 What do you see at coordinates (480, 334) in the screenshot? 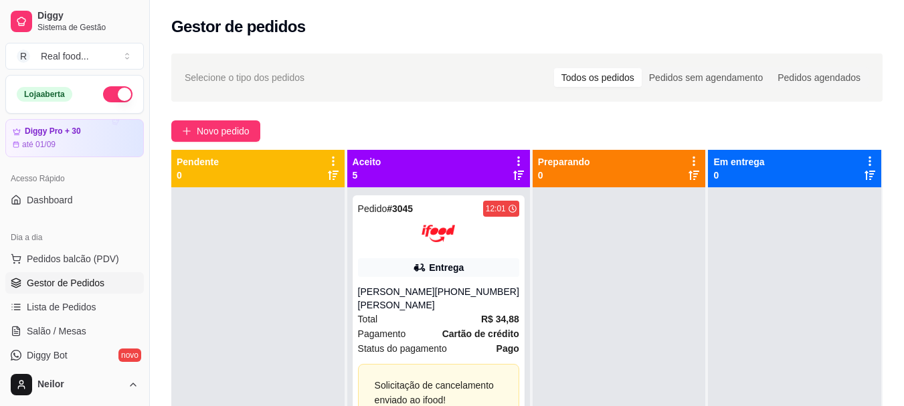
I see `strong: Cartão de crédito` at bounding box center [480, 334].